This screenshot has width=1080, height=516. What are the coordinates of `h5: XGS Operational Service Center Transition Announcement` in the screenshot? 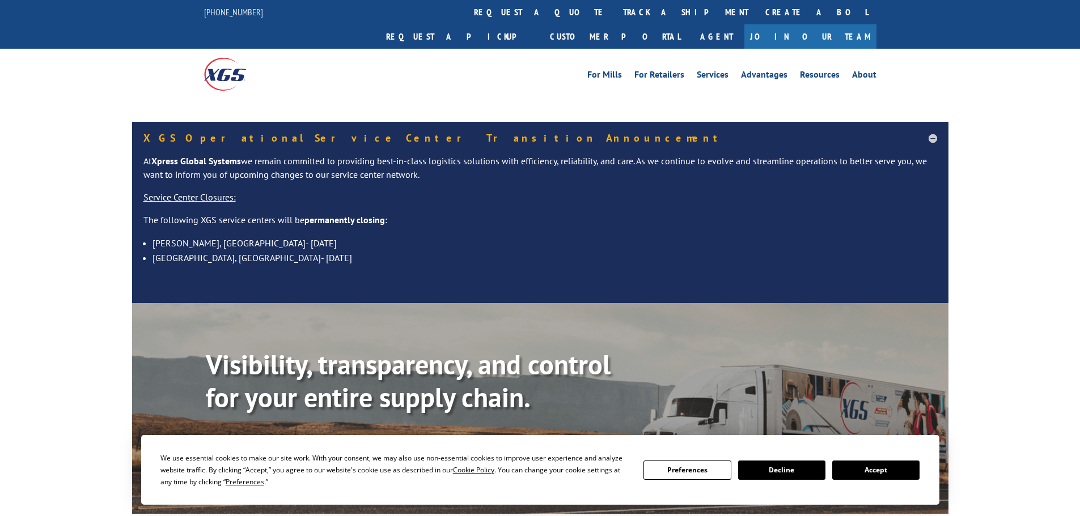 It's located at (540, 138).